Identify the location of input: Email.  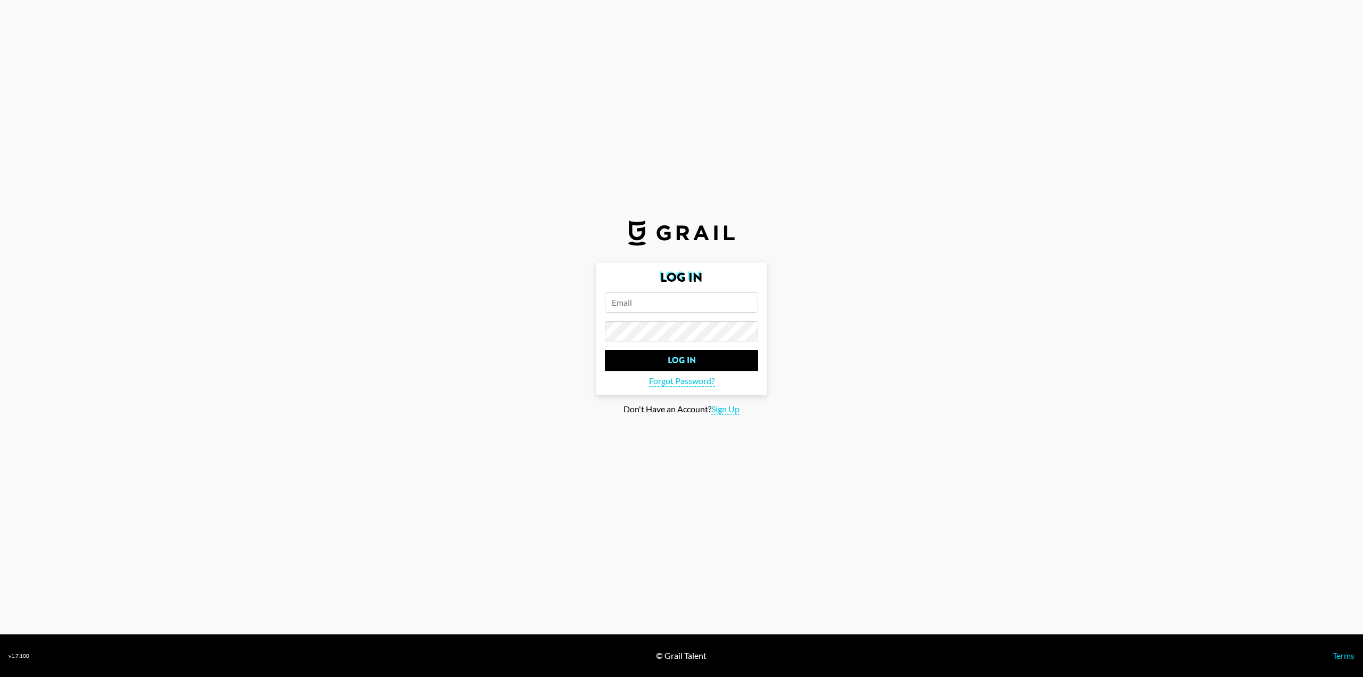
(681, 302).